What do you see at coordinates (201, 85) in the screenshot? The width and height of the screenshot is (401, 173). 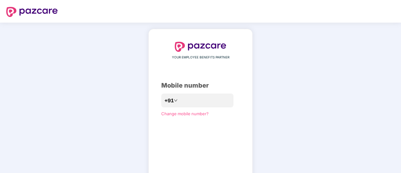 I see `div: Mobile number` at bounding box center [201, 85].